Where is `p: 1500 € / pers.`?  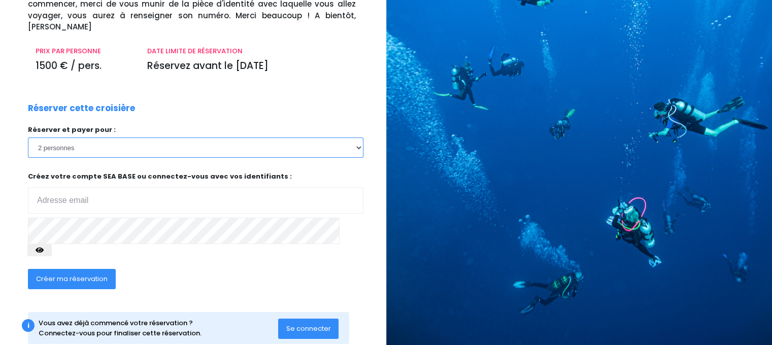 p: 1500 € / pers. is located at coordinates (84, 66).